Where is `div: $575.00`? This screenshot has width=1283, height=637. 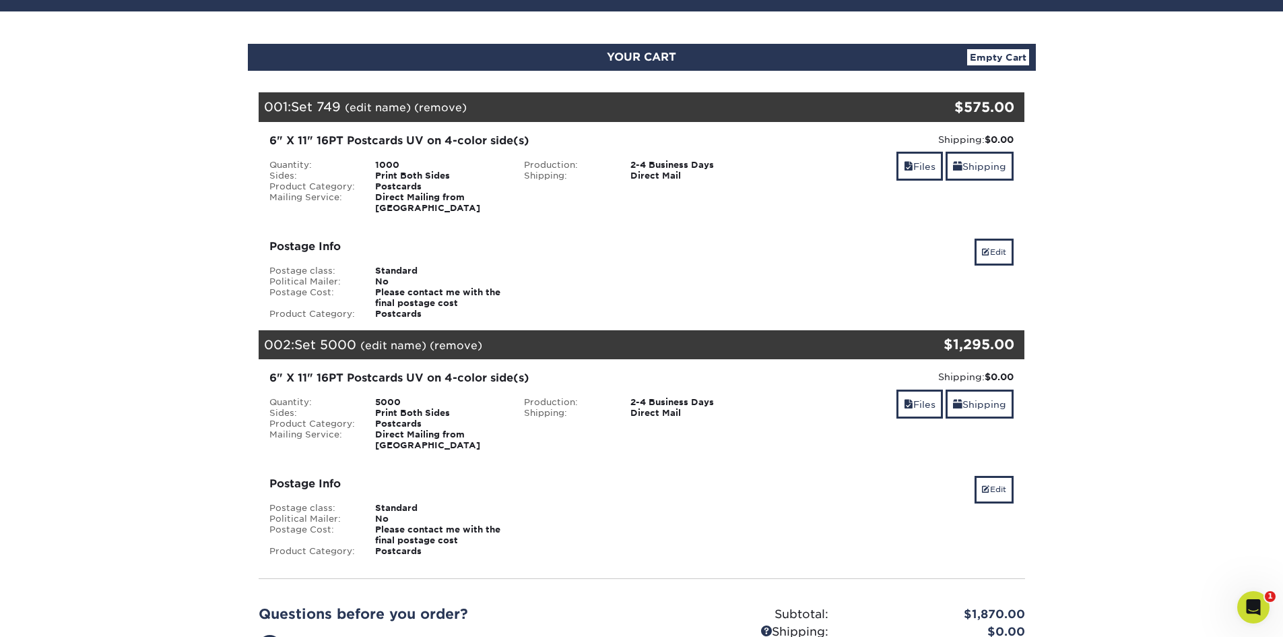 div: $575.00 is located at coordinates (956, 107).